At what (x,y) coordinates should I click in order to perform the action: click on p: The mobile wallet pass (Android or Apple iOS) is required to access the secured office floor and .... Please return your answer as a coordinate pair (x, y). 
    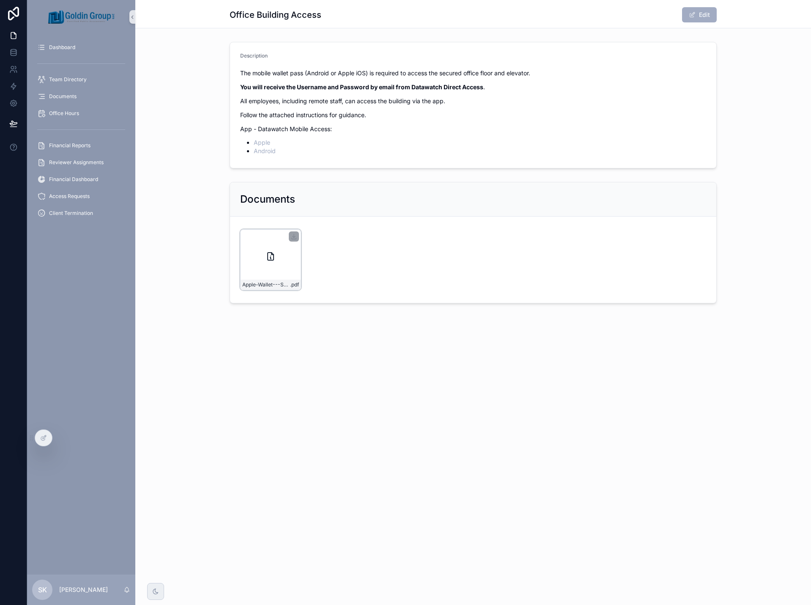
    Looking at the image, I should click on (473, 73).